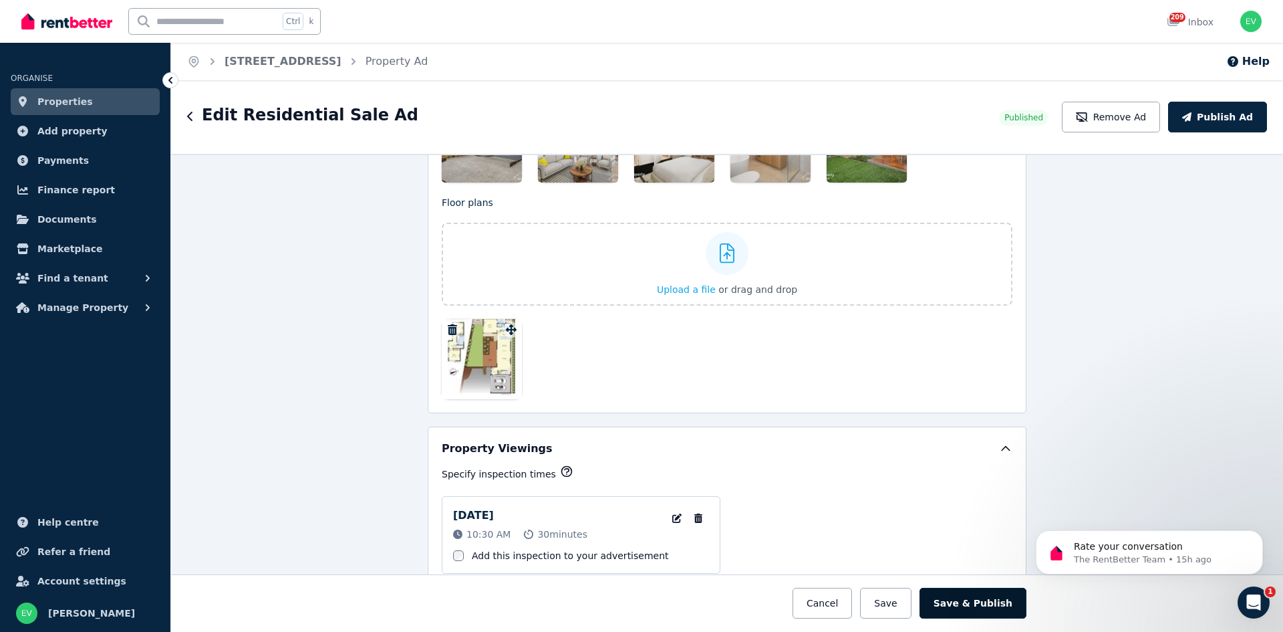  I want to click on span: Payments, so click(63, 160).